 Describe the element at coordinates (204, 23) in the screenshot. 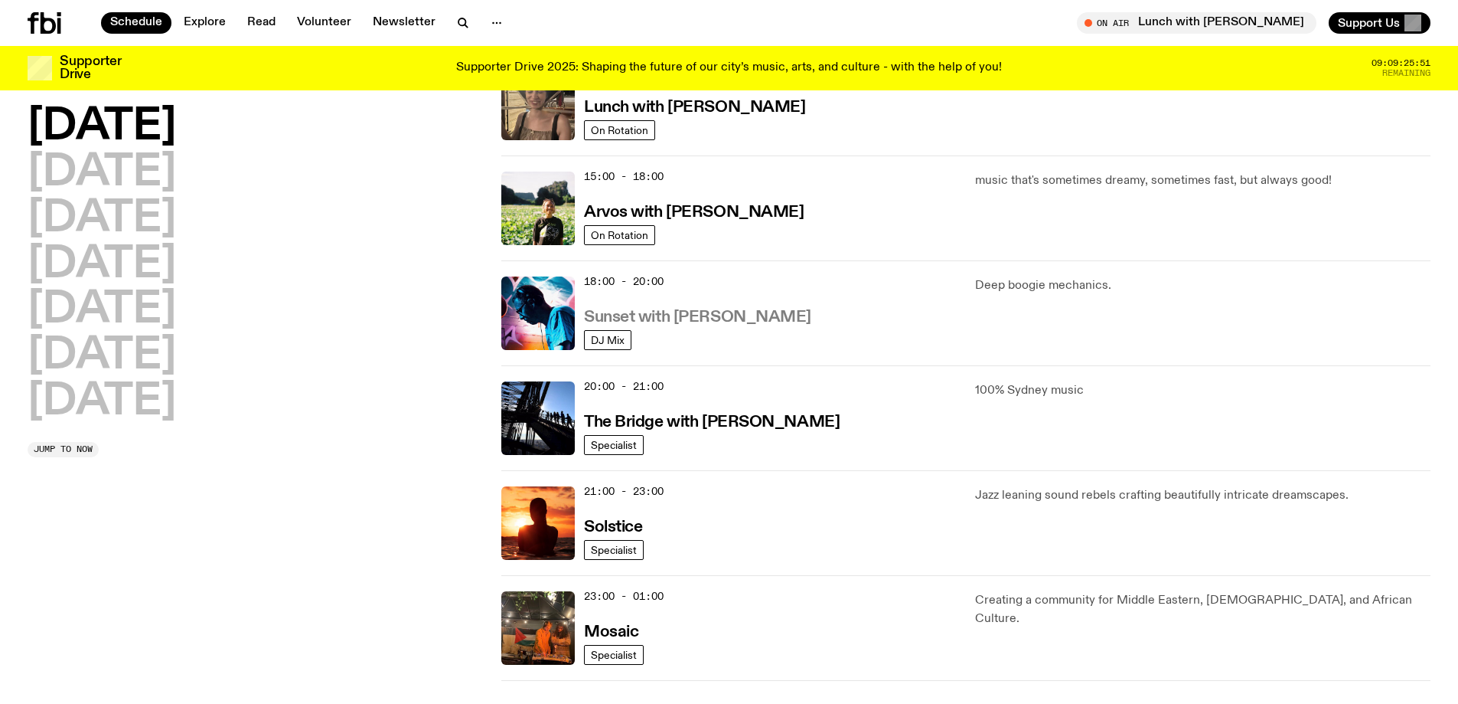

I see `a: Explore` at that location.